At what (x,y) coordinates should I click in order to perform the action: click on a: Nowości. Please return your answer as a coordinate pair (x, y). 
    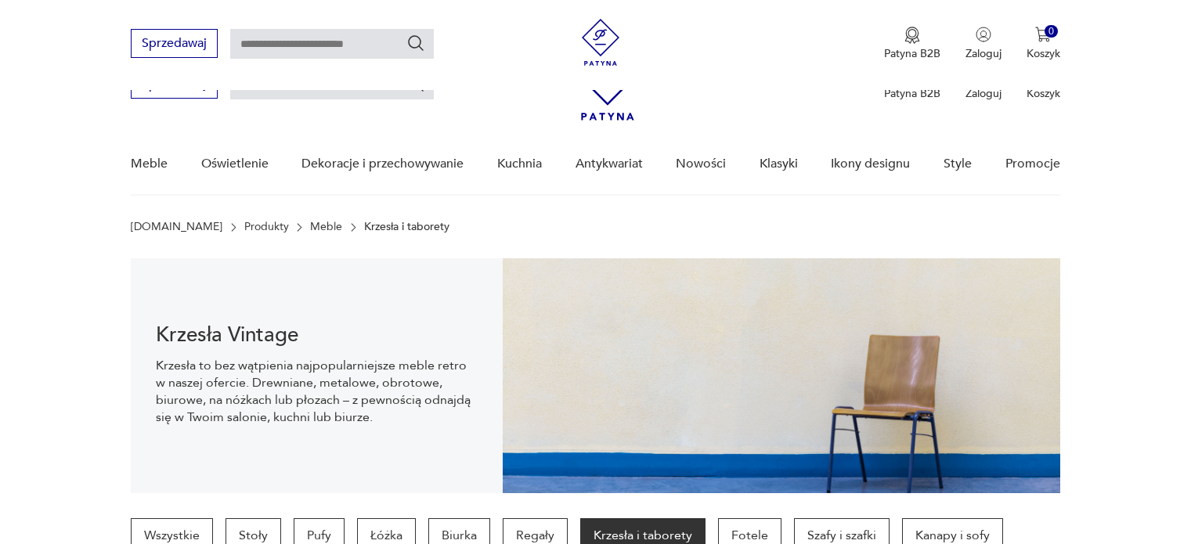
    Looking at the image, I should click on (701, 164).